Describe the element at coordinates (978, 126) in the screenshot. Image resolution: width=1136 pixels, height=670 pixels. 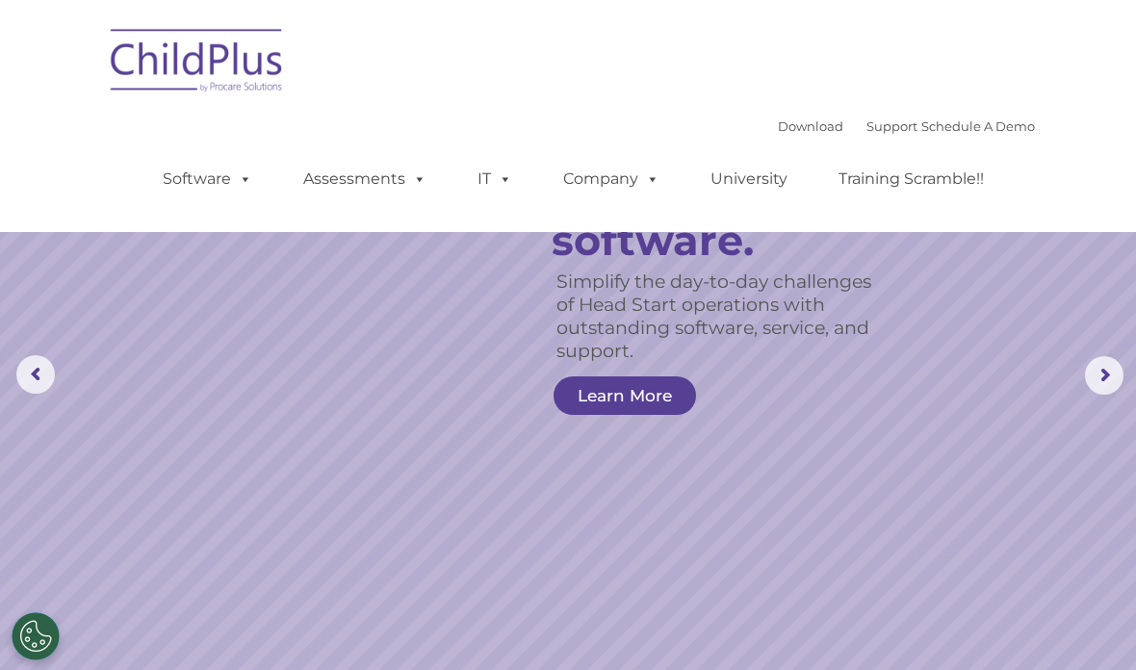
I see `a: Schedule A Demo` at that location.